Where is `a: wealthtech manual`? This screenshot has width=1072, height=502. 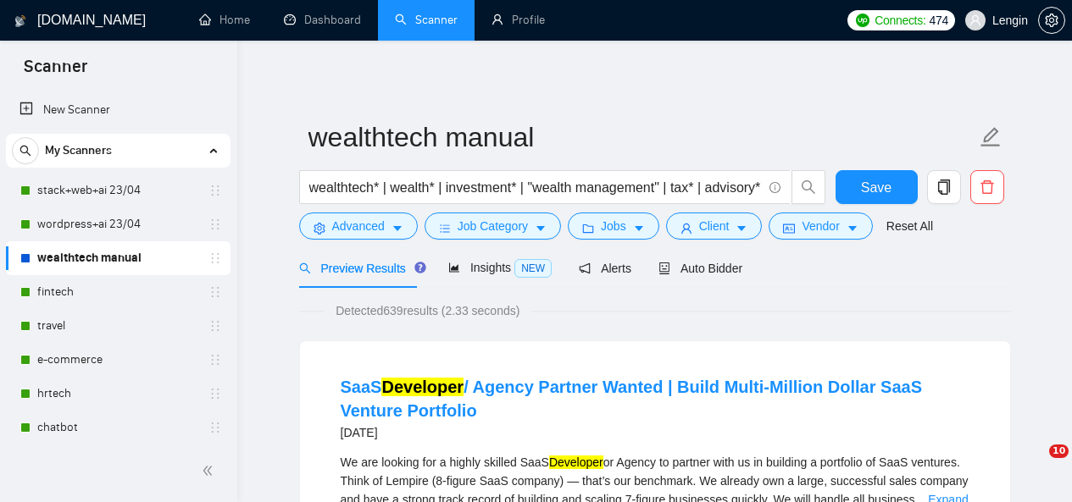 a: wealthtech manual is located at coordinates (118, 258).